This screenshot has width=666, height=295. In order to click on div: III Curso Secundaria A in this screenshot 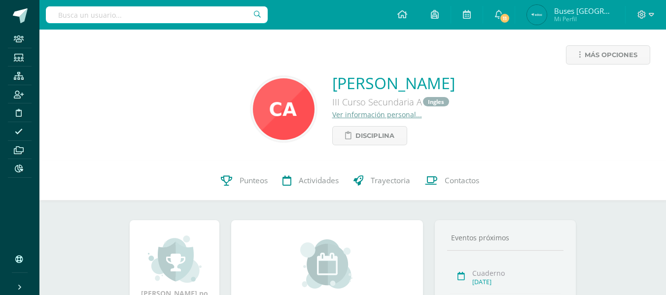, I will do `click(394, 102)`.